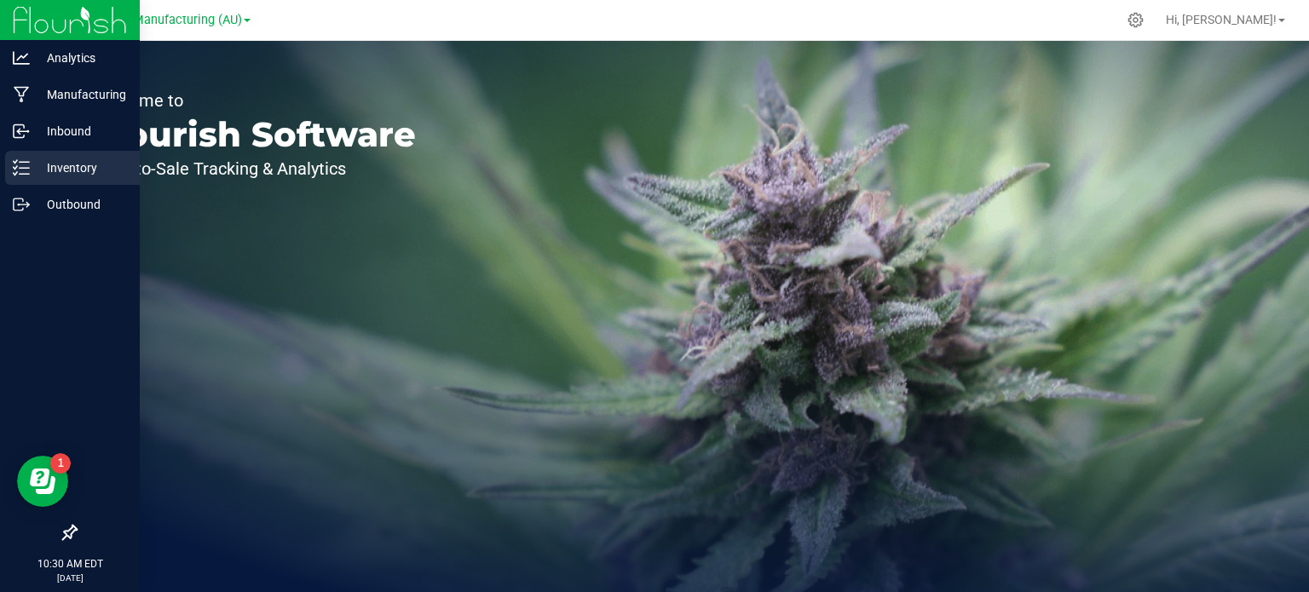  I want to click on inline-svg: Inbound, so click(21, 131).